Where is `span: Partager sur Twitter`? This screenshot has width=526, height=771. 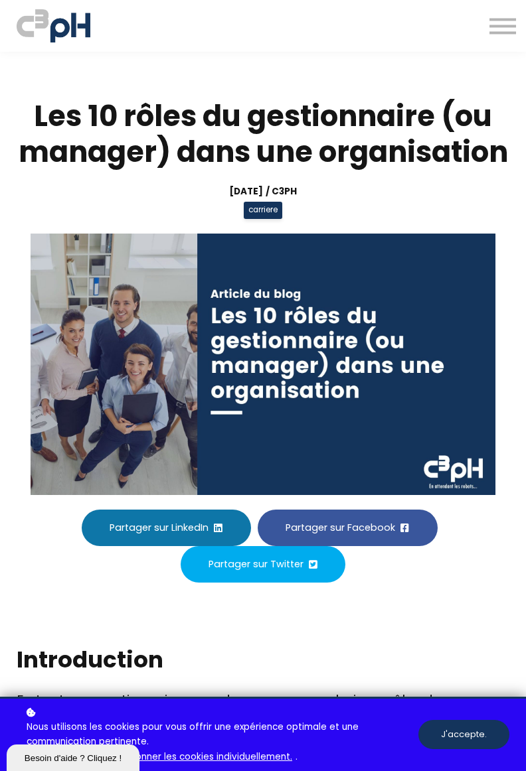
span: Partager sur Twitter is located at coordinates (256, 564).